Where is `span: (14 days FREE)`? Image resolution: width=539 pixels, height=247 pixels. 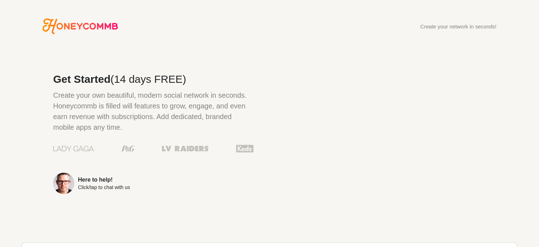
span: (14 days FREE) is located at coordinates (148, 79).